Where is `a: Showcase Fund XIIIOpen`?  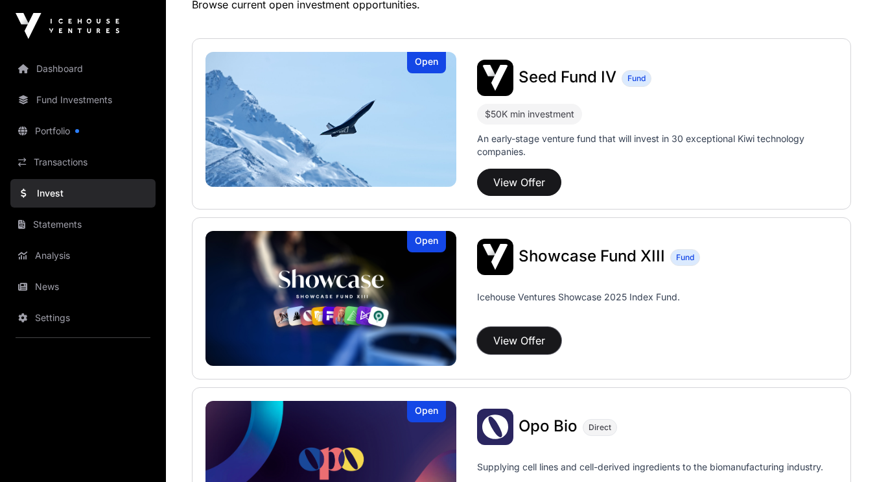 a: Showcase Fund XIIIOpen is located at coordinates (331, 298).